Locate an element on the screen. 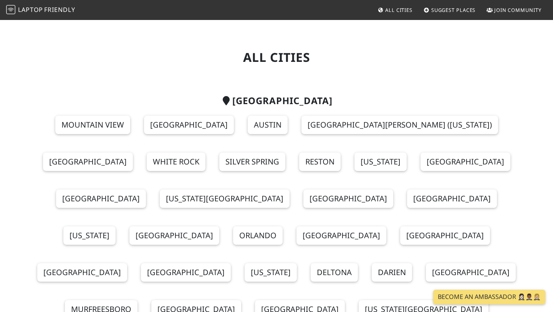  a: Deltona is located at coordinates (334, 272).